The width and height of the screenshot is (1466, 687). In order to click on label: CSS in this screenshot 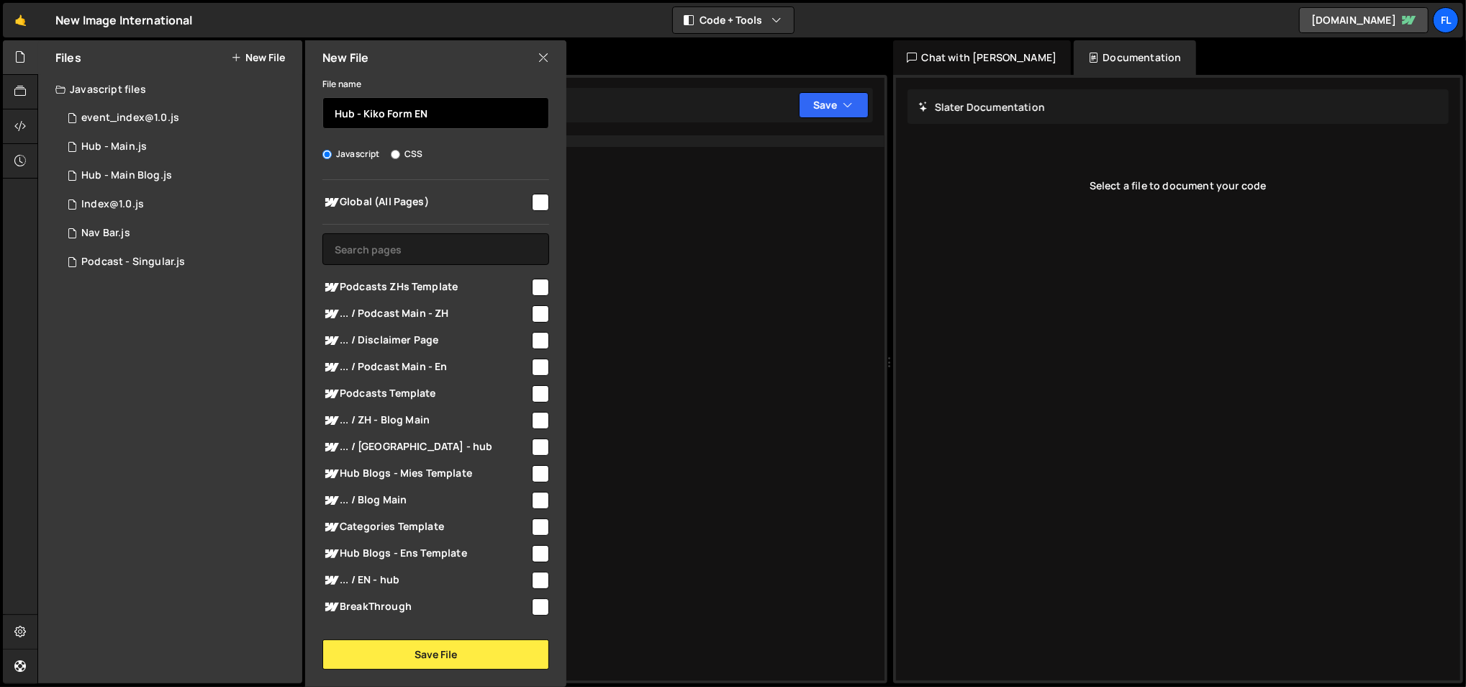, I will do `click(407, 154)`.